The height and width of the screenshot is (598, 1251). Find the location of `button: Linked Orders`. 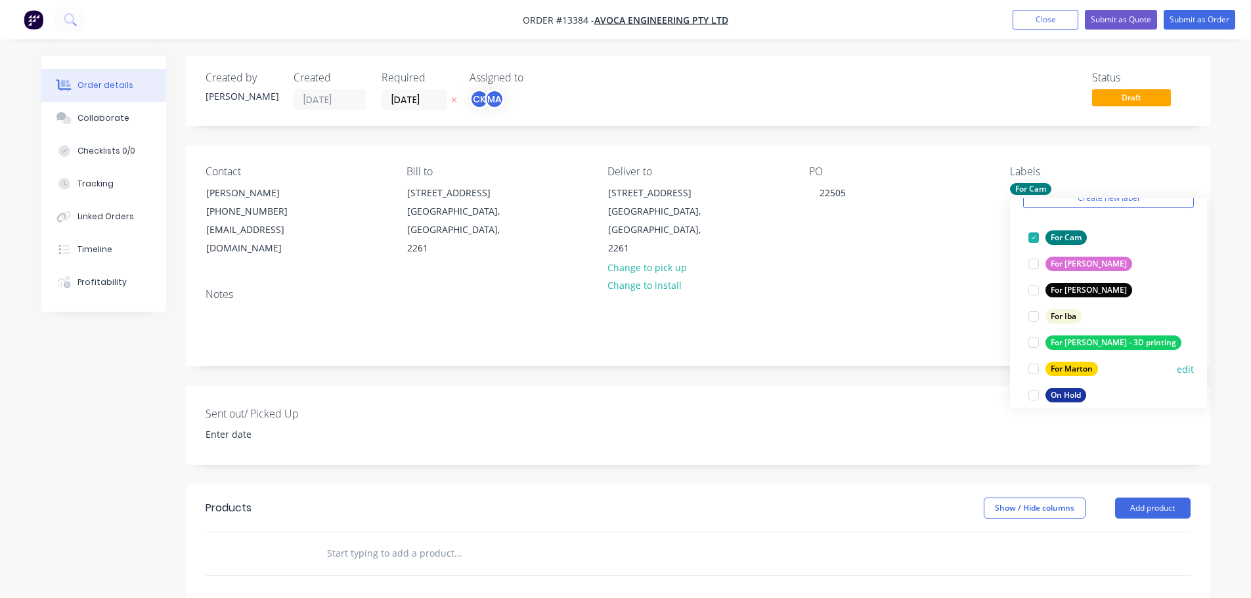

button: Linked Orders is located at coordinates (104, 217).